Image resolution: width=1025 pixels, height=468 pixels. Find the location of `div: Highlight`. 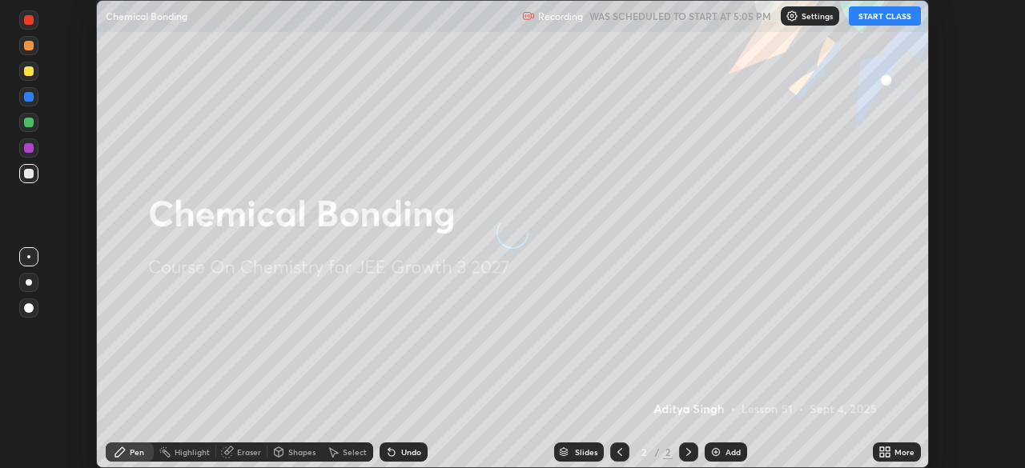

div: Highlight is located at coordinates (192, 452).